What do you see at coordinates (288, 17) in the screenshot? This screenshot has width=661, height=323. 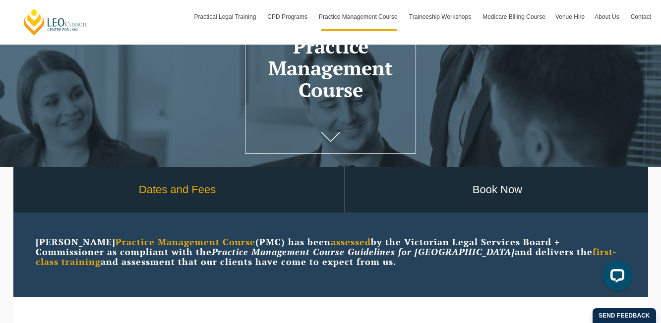 I see `a: CPD Programs` at bounding box center [288, 17].